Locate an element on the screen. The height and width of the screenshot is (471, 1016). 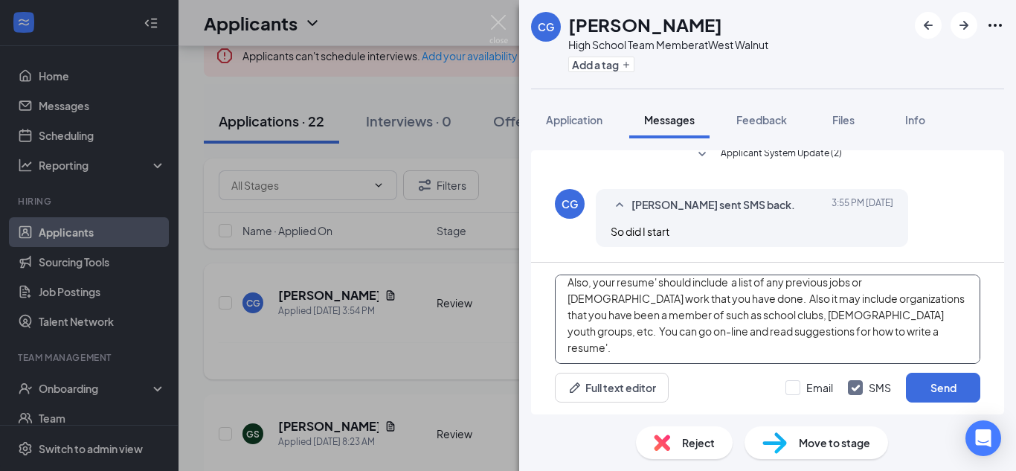
span: Application is located at coordinates (574, 120).